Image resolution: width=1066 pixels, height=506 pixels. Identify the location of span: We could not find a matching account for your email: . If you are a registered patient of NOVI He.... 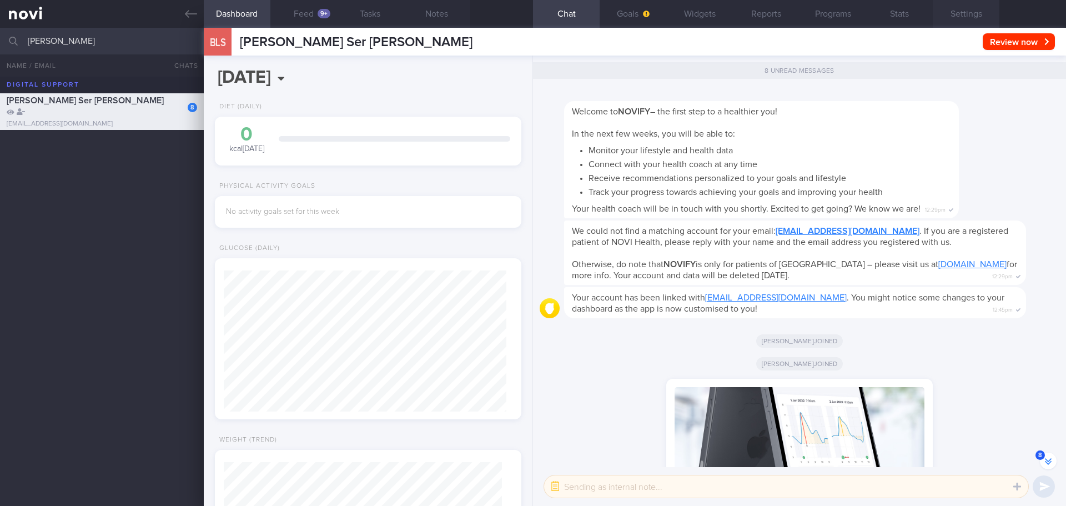
(790, 237).